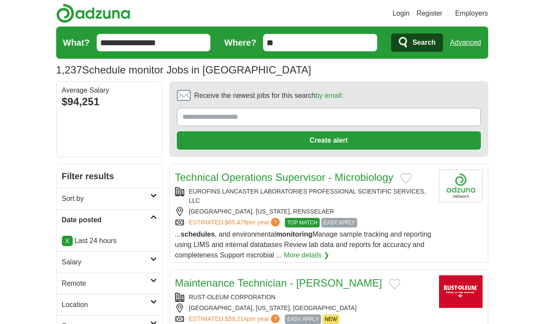  Describe the element at coordinates (302, 223) in the screenshot. I see `span: TOP MATCH` at that location.